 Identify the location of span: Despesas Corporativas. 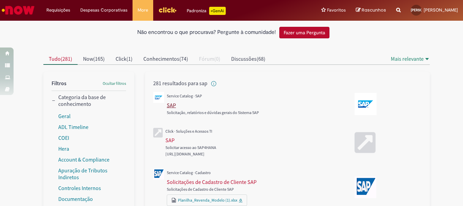
(104, 10).